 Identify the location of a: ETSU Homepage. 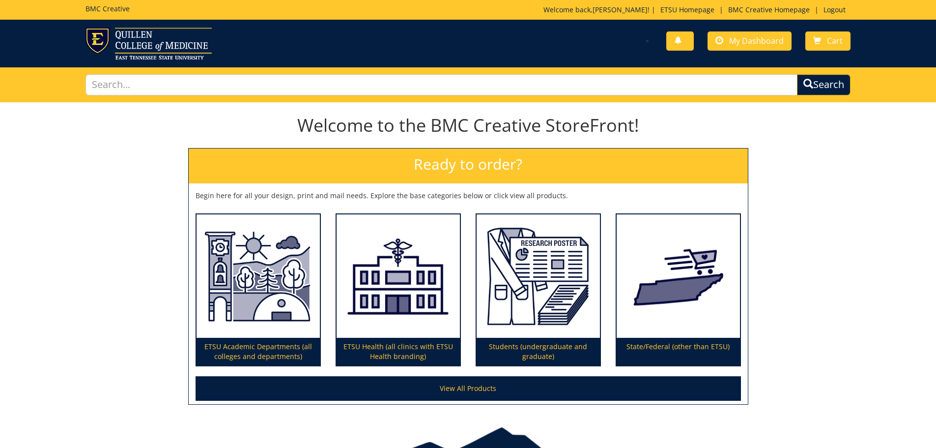
(687, 9).